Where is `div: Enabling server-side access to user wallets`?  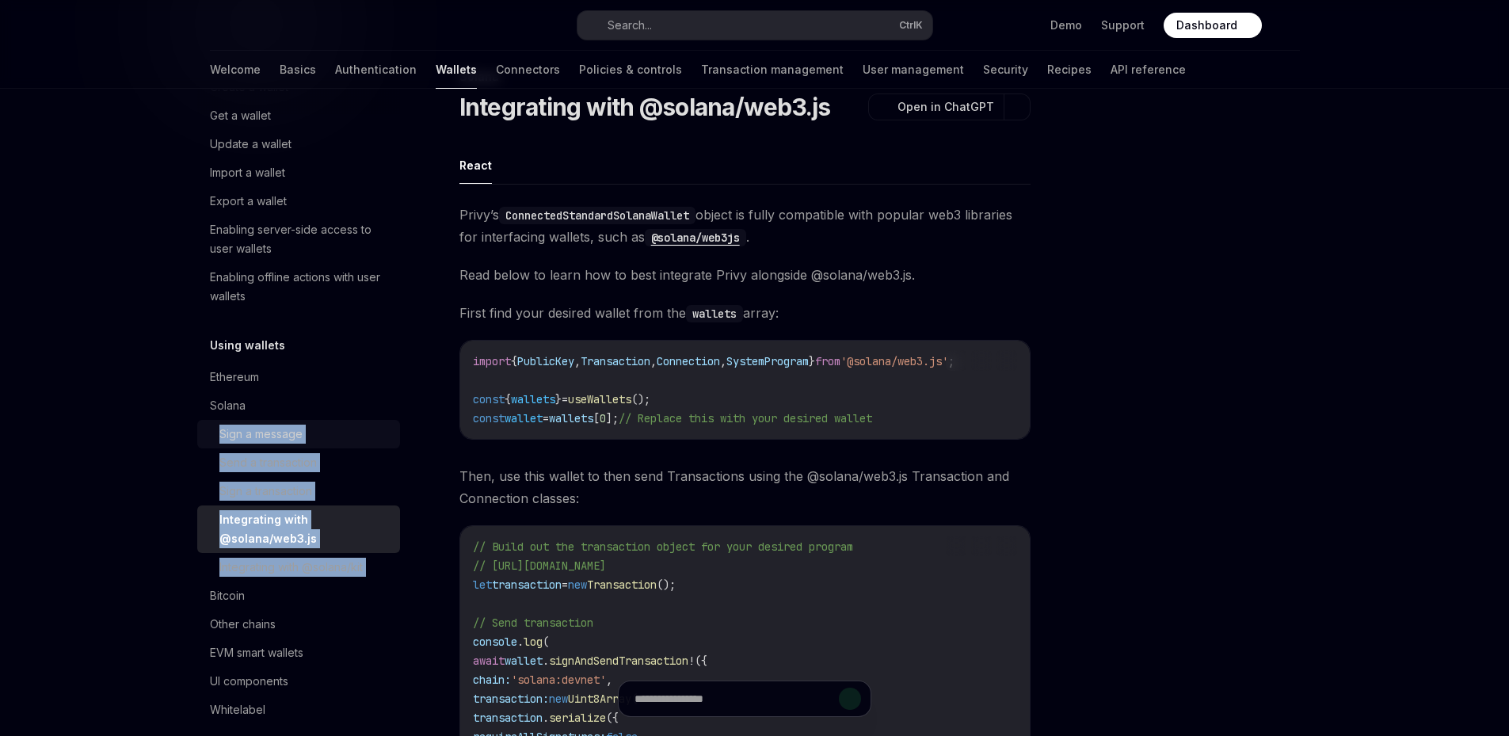 div: Enabling server-side access to user wallets is located at coordinates (300, 239).